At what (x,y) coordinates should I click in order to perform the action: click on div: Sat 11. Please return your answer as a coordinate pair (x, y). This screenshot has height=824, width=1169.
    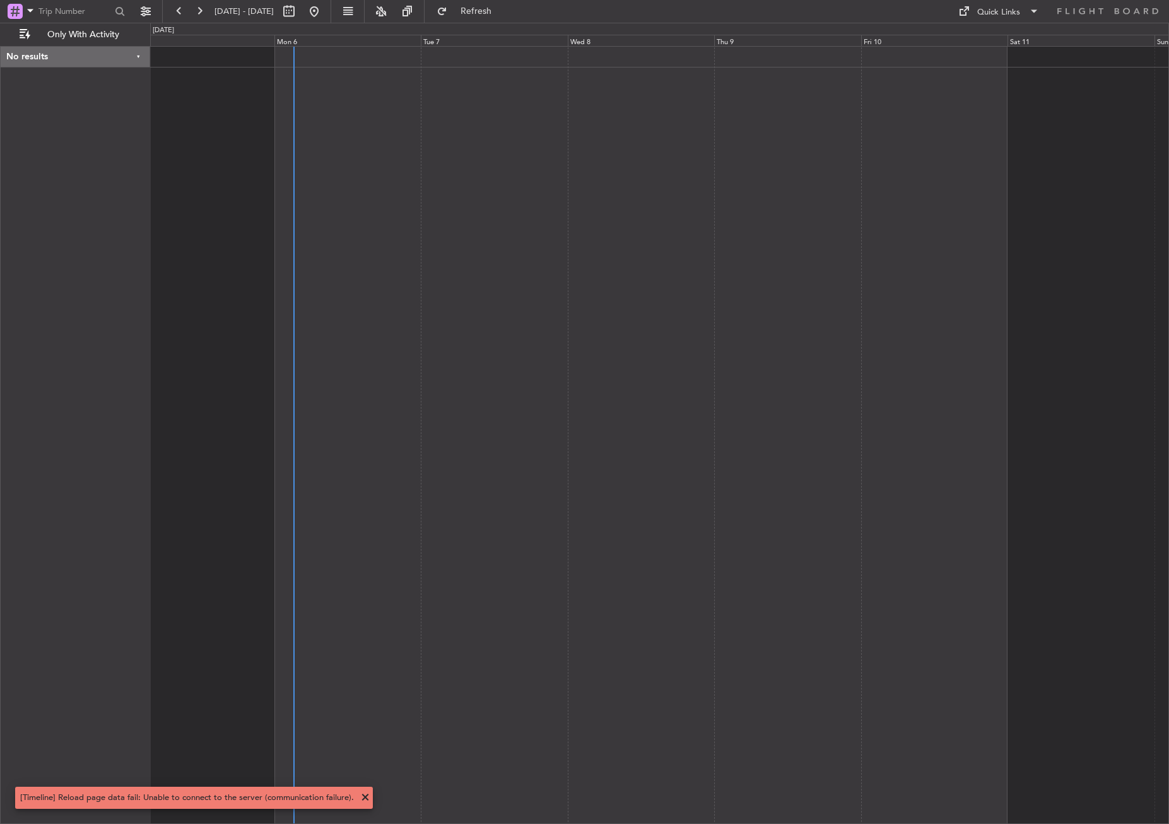
    Looking at the image, I should click on (1081, 40).